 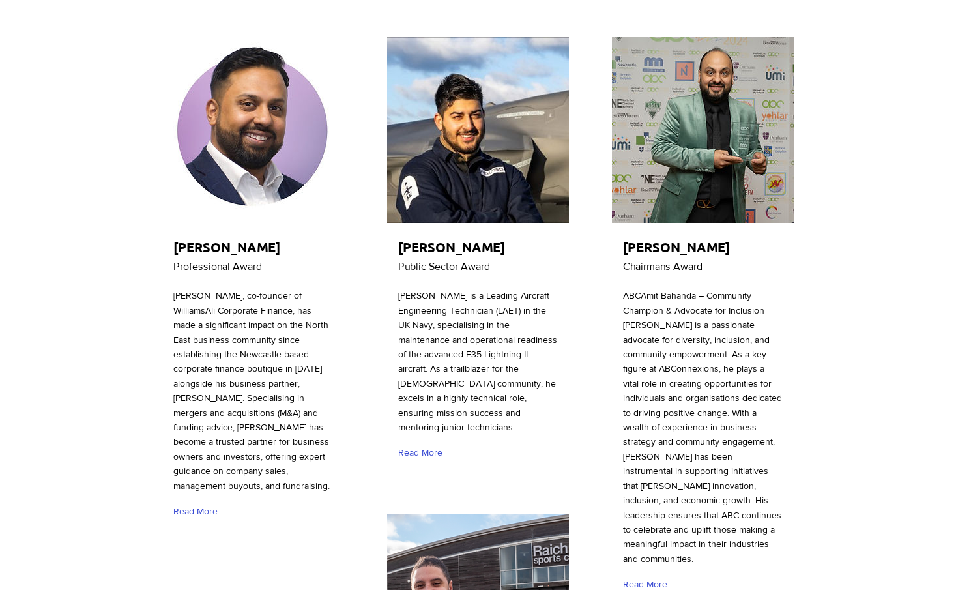 I want to click on img: Akmal Akmed, so click(x=478, y=130).